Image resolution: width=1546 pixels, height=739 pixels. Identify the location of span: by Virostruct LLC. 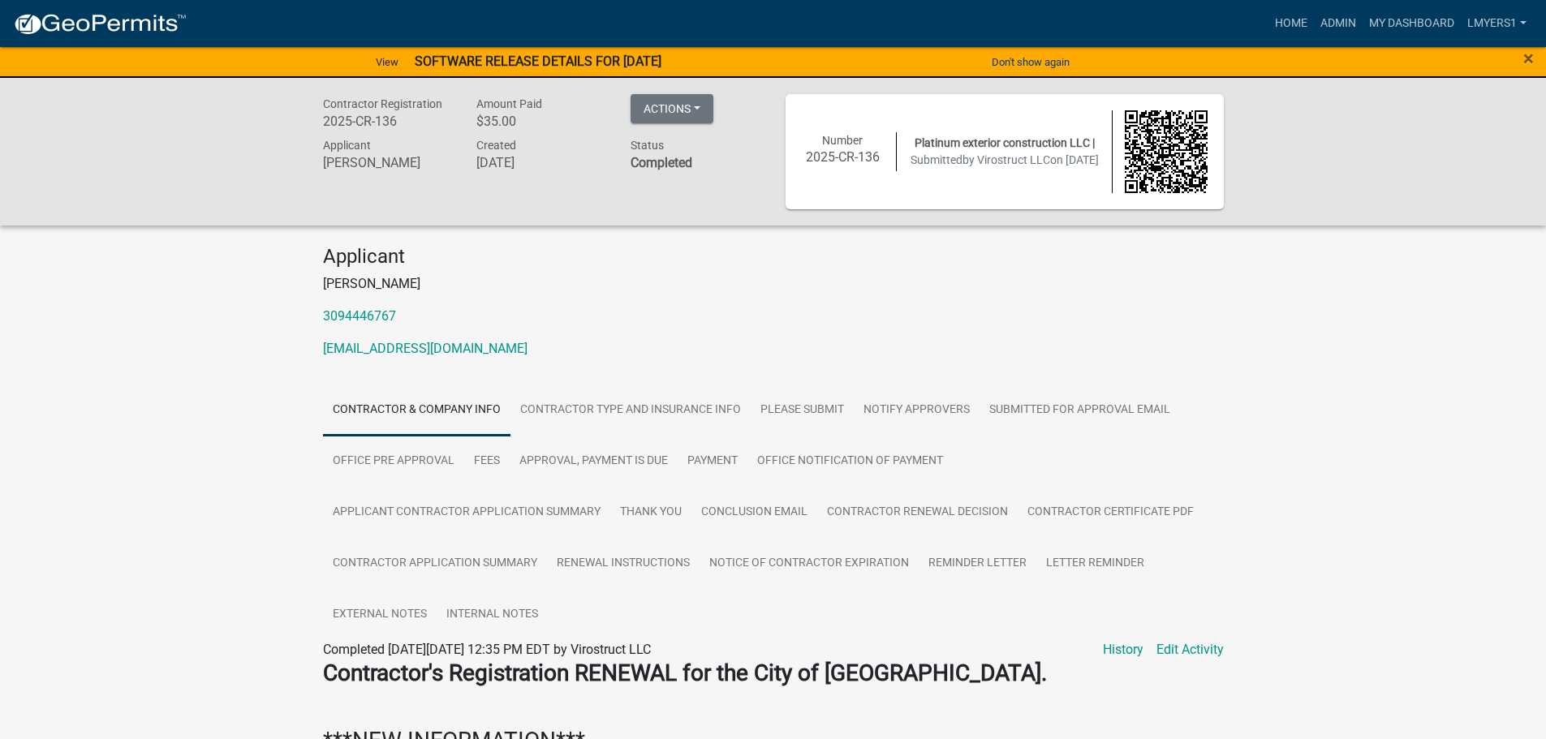
(1006, 160).